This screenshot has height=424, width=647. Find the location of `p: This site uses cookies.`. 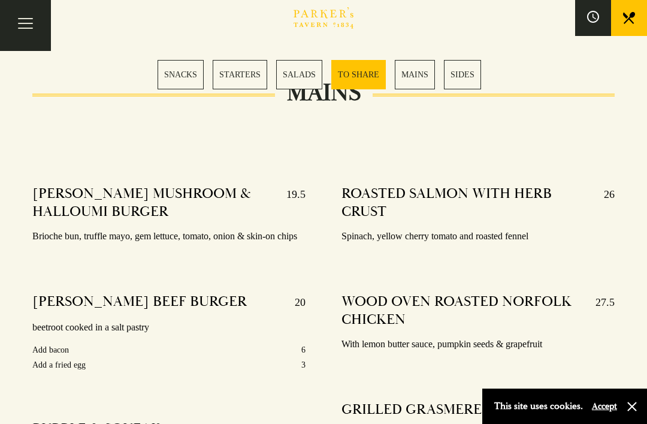

p: This site uses cookies. is located at coordinates (539, 406).